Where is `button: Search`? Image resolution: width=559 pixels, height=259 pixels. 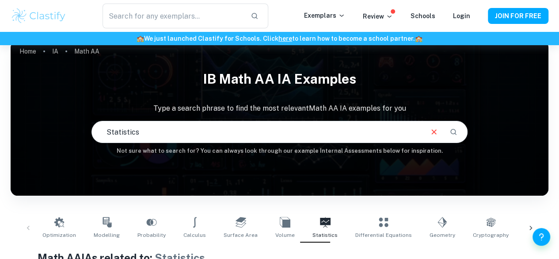 button: Search is located at coordinates (454, 132).